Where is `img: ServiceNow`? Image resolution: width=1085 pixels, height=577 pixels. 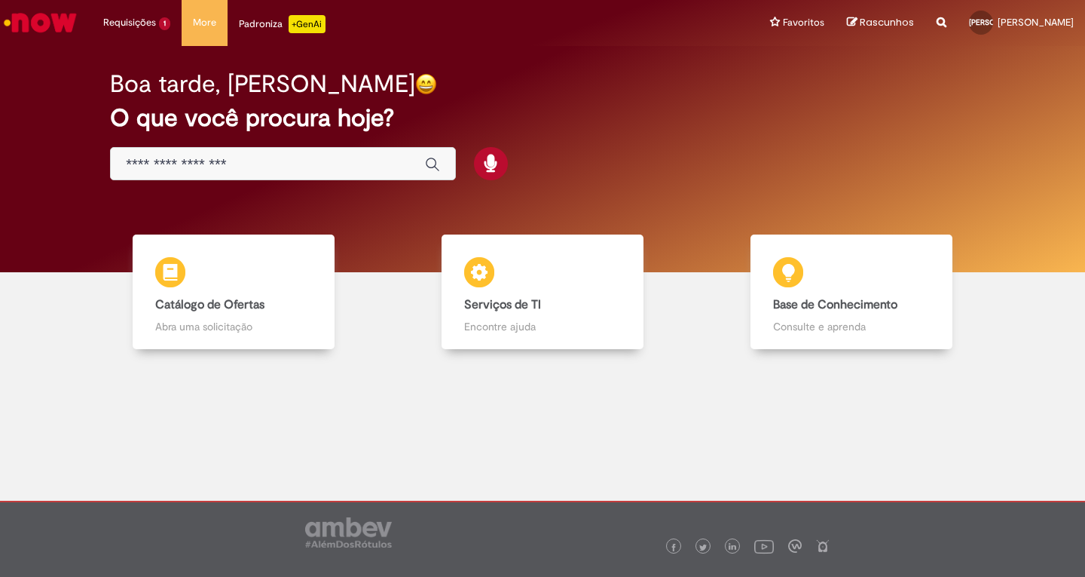 img: ServiceNow is located at coordinates (40, 23).